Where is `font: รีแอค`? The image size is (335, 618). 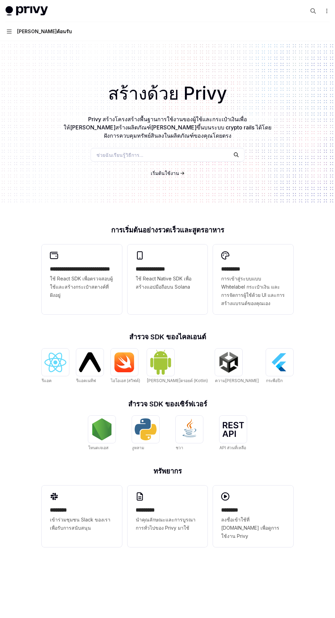
font: รีแอค is located at coordinates (47, 380).